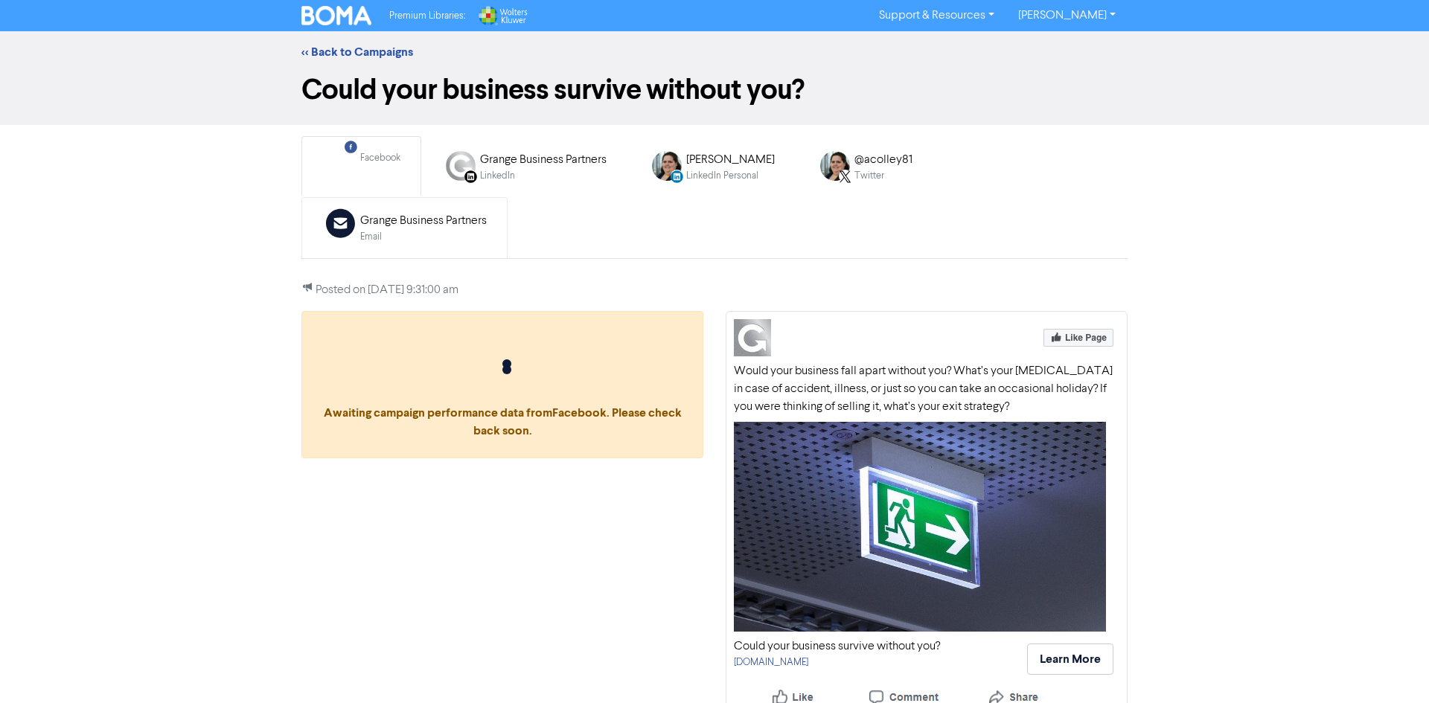  What do you see at coordinates (380, 158) in the screenshot?
I see `div: Facebook` at bounding box center [380, 158].